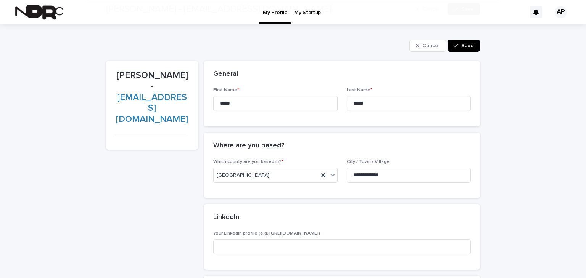 The height and width of the screenshot is (278, 586). Describe the element at coordinates (226, 90) in the screenshot. I see `span: First Name` at that location.